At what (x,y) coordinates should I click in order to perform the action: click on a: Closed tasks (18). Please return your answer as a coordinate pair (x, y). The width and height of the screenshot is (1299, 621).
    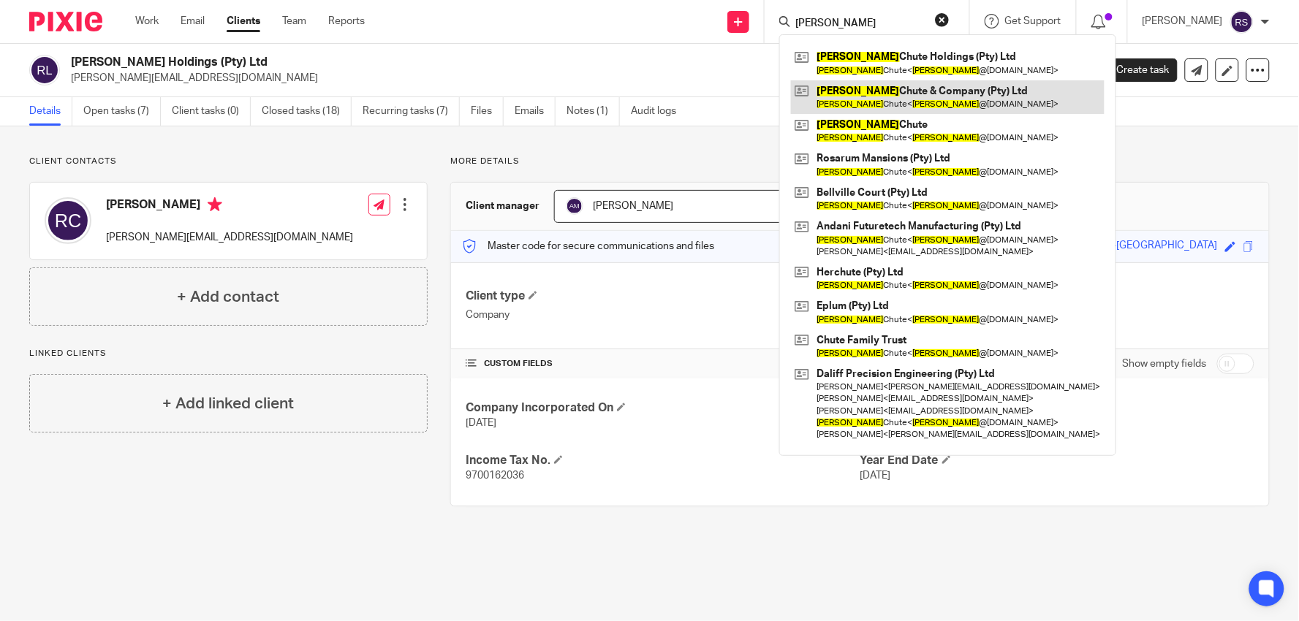
    Looking at the image, I should click on (306, 111).